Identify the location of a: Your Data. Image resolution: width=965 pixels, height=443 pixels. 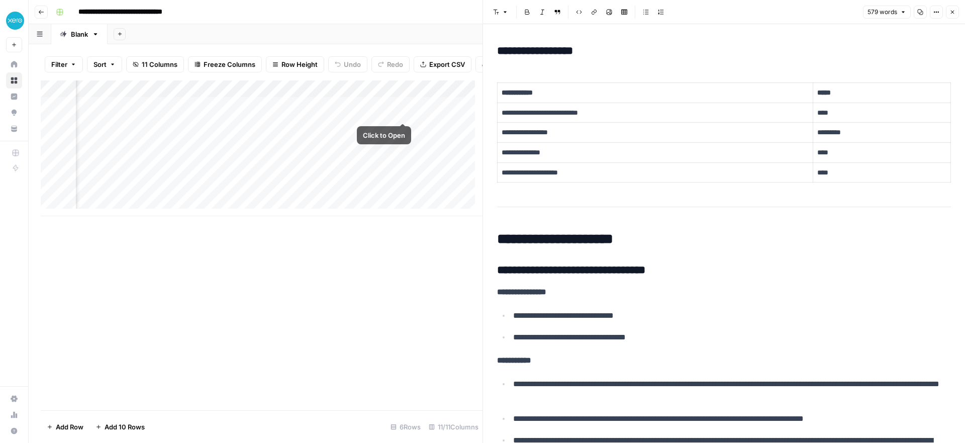
(14, 129).